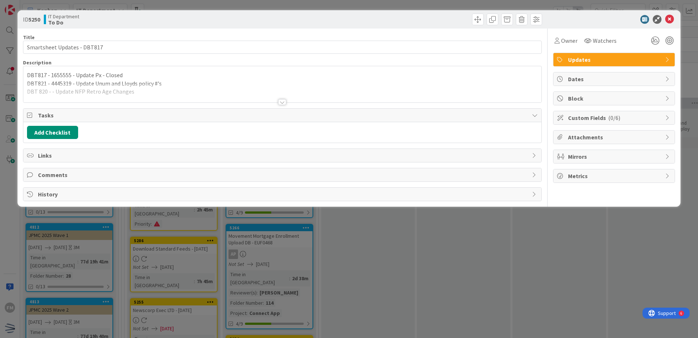 This screenshot has width=698, height=338. What do you see at coordinates (39, 6) in the screenshot?
I see `div: 6` at bounding box center [39, 6].